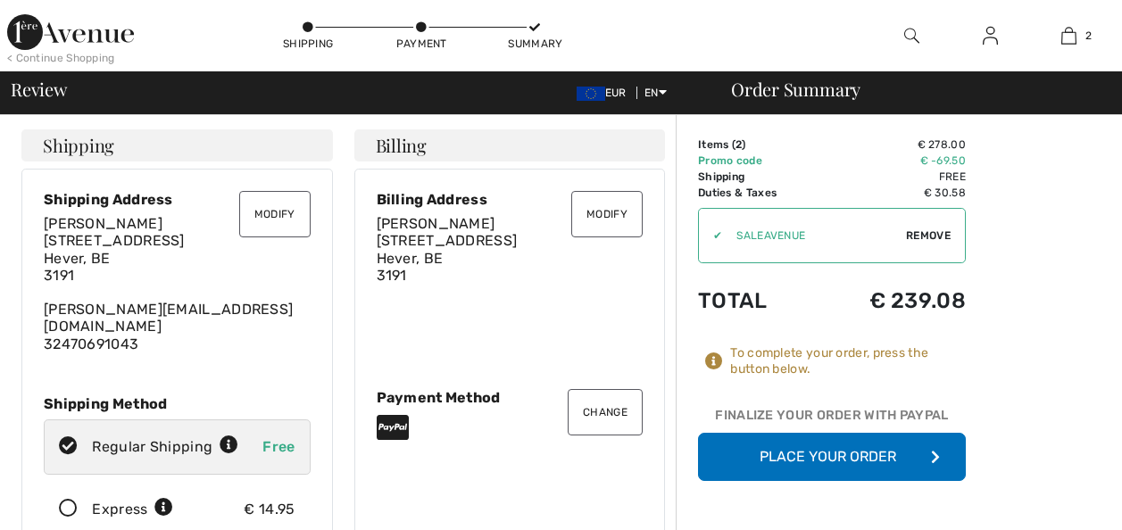 The width and height of the screenshot is (1122, 530). I want to click on a: 2, so click(1068, 36).